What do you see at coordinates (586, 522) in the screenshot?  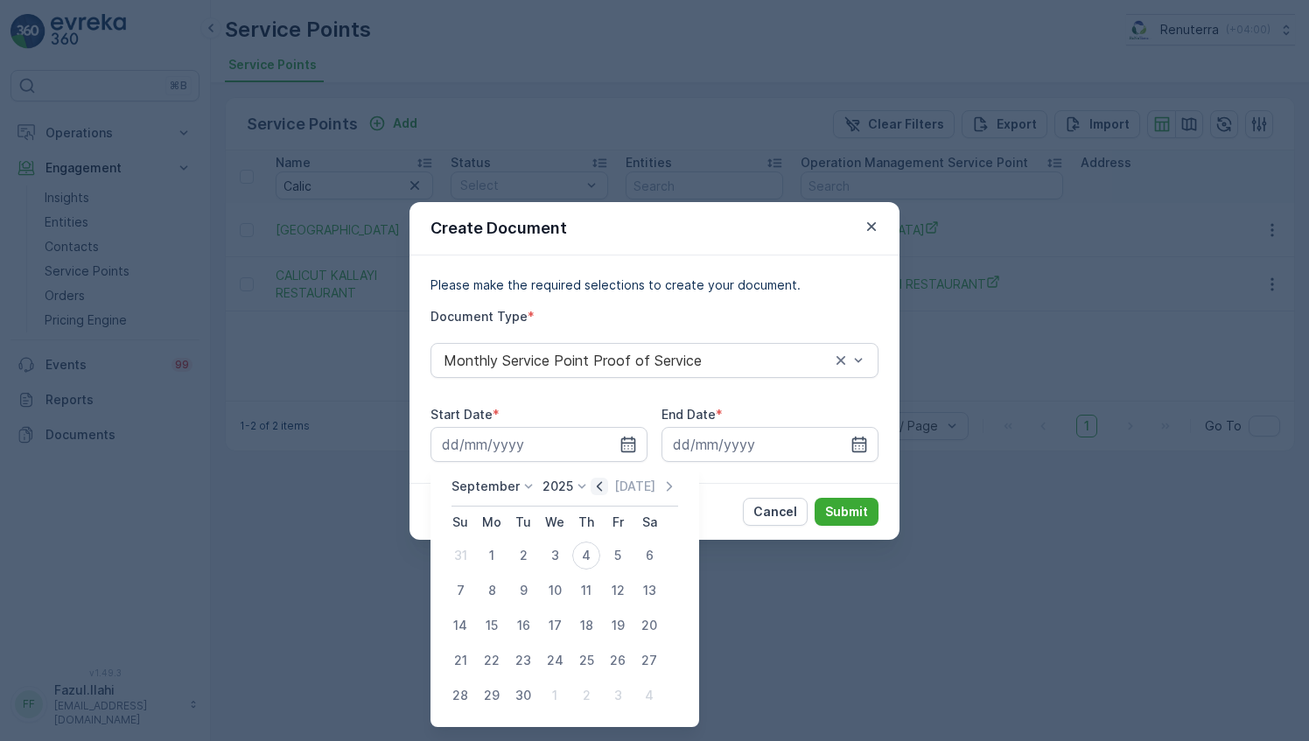 I see `th: Thursday` at bounding box center [586, 522].